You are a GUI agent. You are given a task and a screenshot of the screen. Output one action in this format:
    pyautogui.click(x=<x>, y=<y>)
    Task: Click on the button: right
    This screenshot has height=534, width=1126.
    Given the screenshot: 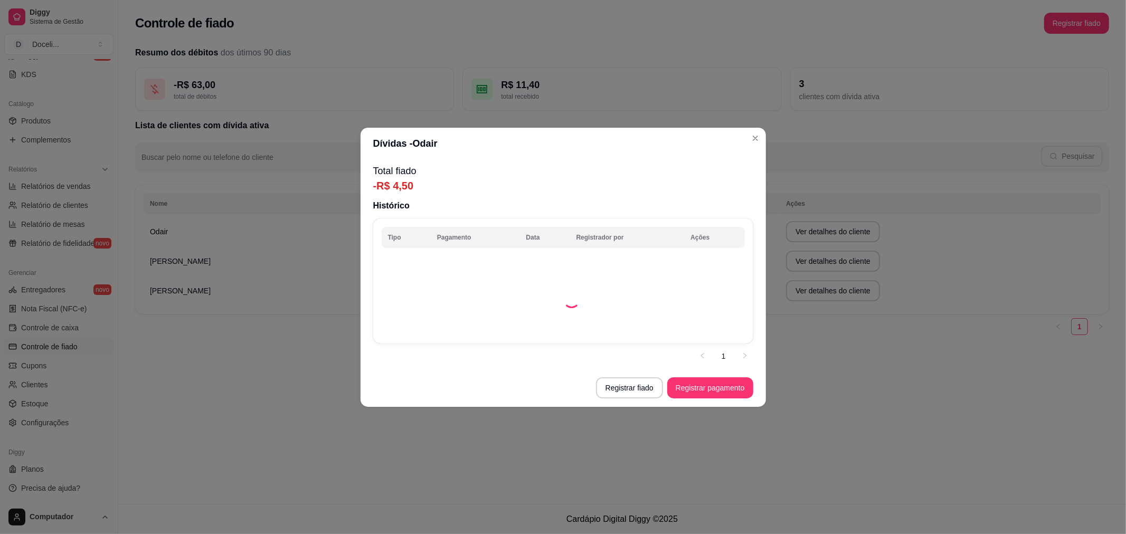 What is the action you would take?
    pyautogui.click(x=745, y=356)
    